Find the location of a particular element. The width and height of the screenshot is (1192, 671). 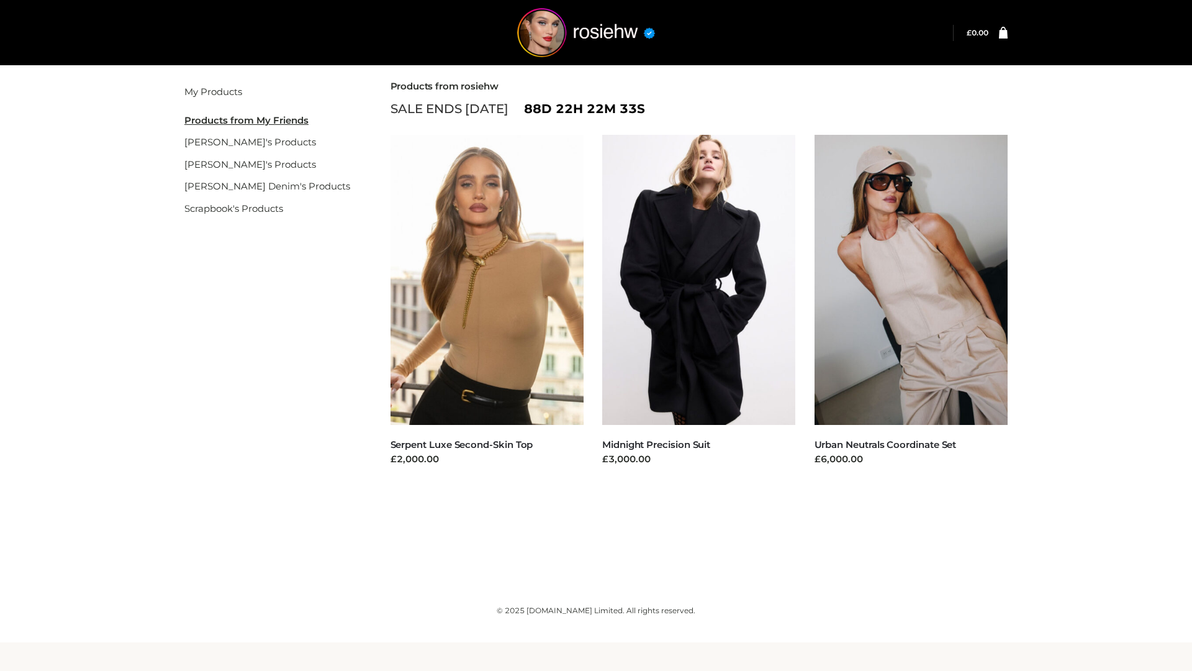

a: Urban Neutrals Coordinate Set is located at coordinates (886, 444).